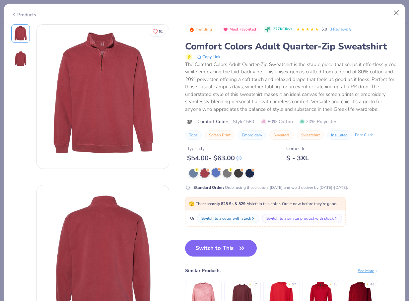 The height and width of the screenshot is (301, 409). Describe the element at coordinates (244, 121) in the screenshot. I see `span: Style 1580` at that location.